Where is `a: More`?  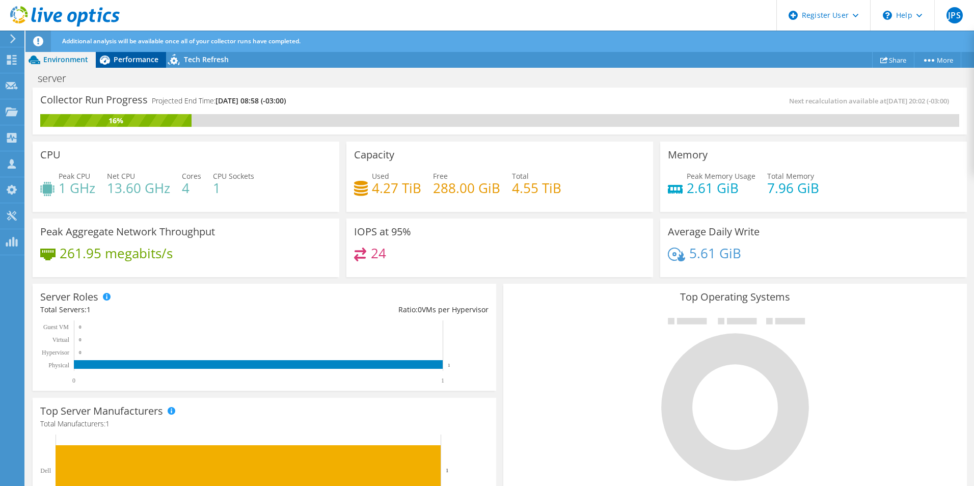
a: More is located at coordinates (937, 60).